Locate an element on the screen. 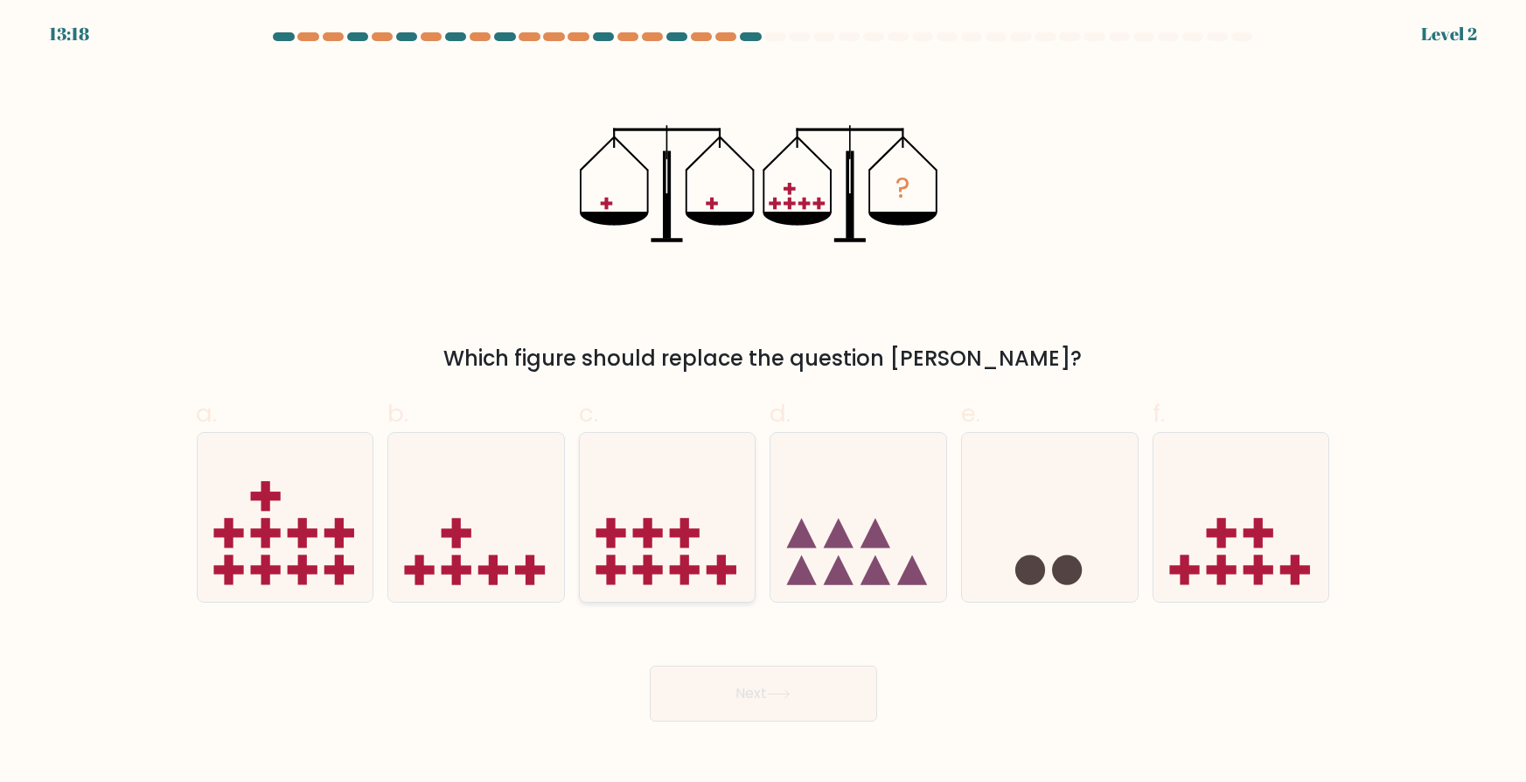  span: b. is located at coordinates (398, 413).